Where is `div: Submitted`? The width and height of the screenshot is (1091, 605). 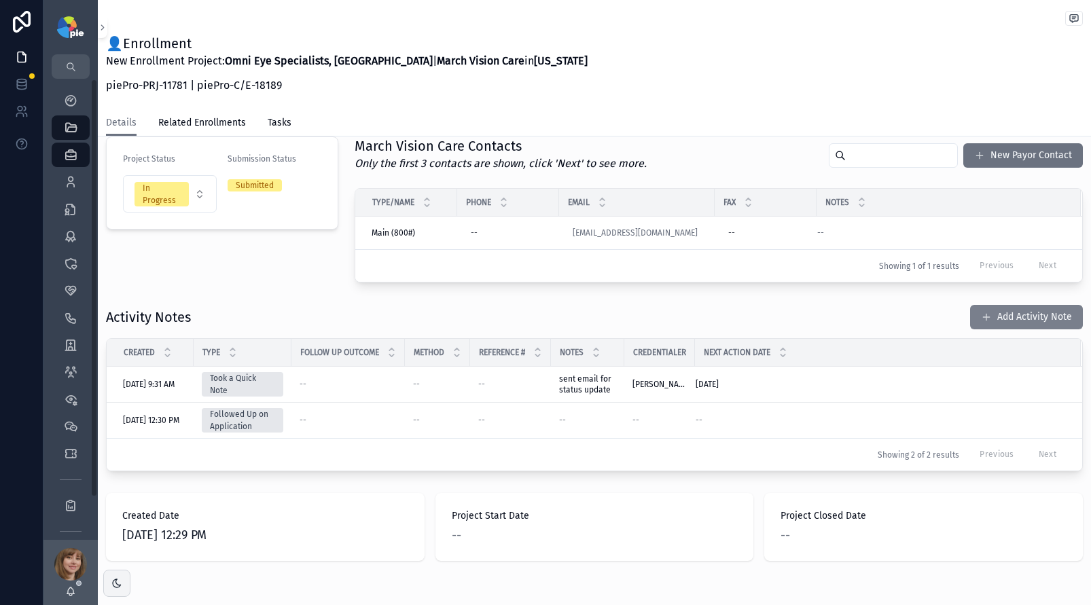 div: Submitted is located at coordinates (255, 185).